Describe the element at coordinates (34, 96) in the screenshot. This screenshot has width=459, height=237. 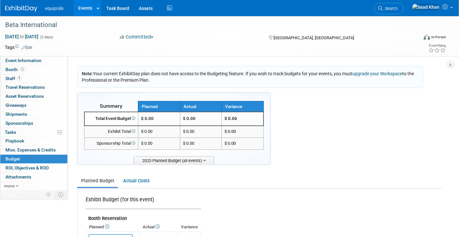
I see `a: Asset Reservations` at that location.